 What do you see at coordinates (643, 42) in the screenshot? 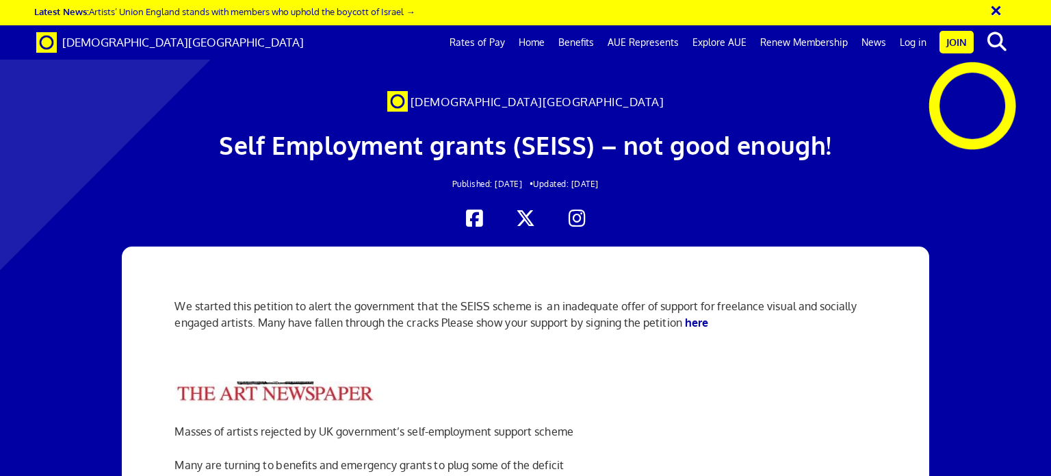
I see `a: AUE Represents` at bounding box center [643, 42].